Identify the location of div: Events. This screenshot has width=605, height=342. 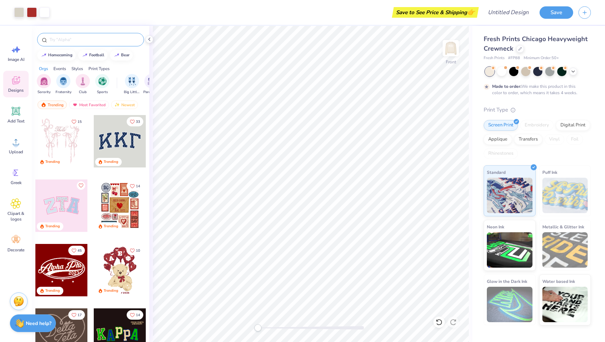
(60, 69).